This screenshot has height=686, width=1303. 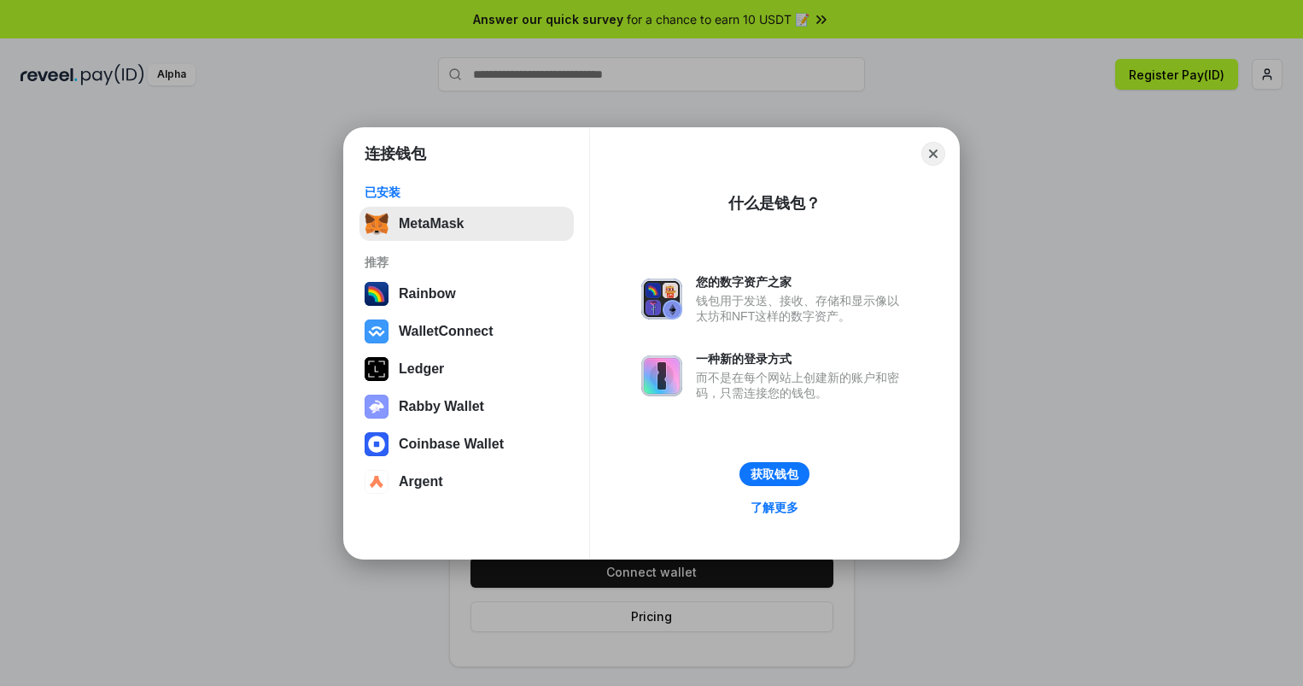 What do you see at coordinates (377, 224) in the screenshot?
I see `img: svg+xml,%3Csvg%20fill%3D%22none%22%20height%3D%2233%22%20viewBox%3D%220%200%2035%2033%22%20width%...` at bounding box center [377, 224].